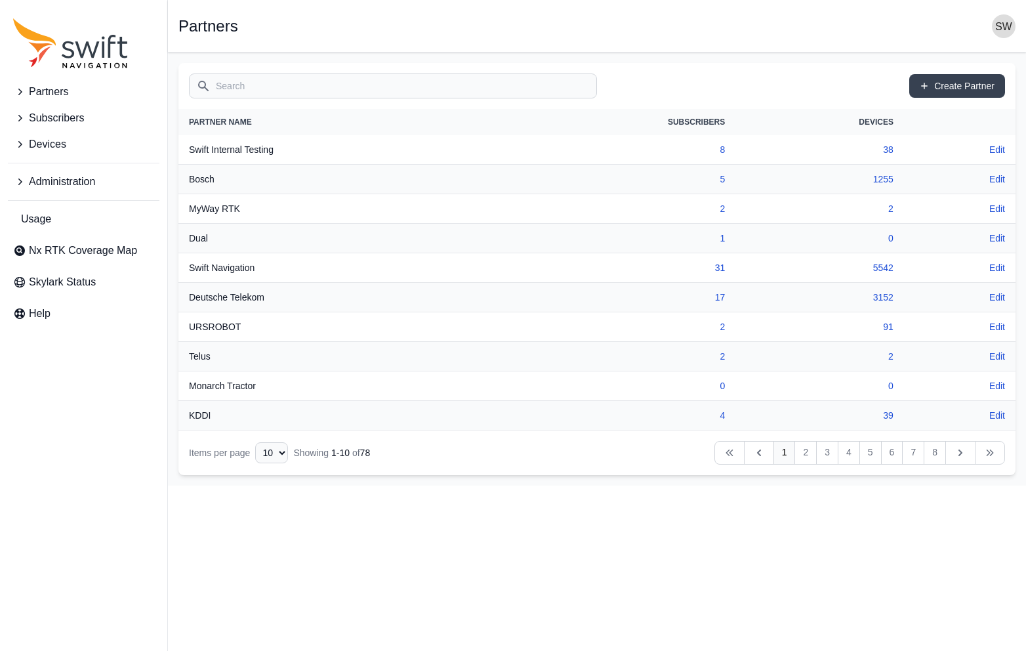 The image size is (1026, 651). What do you see at coordinates (338, 150) in the screenshot?
I see `th: Swift Internal Testing` at bounding box center [338, 150].